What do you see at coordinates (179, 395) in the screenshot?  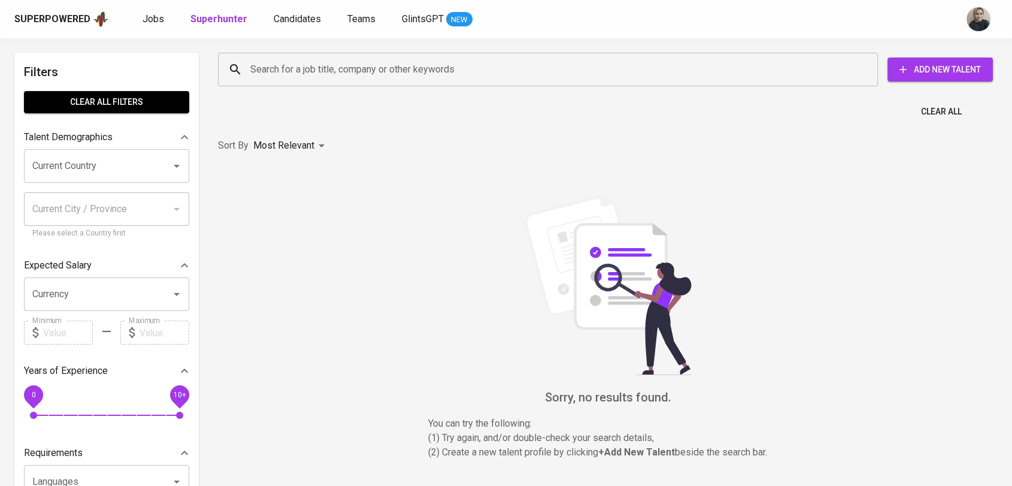 I see `span: 10+` at bounding box center [179, 395].